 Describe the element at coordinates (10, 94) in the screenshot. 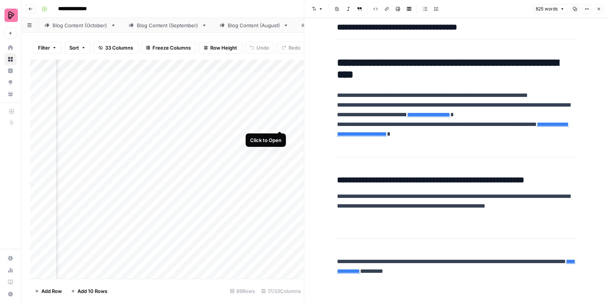

I see `a: Your Data` at that location.